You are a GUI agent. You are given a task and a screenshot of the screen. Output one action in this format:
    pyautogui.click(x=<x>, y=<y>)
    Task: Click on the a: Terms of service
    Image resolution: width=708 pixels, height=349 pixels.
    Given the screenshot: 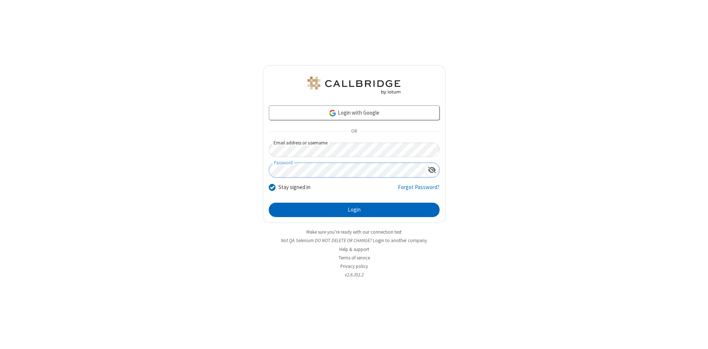 What is the action you would take?
    pyautogui.click(x=354, y=258)
    